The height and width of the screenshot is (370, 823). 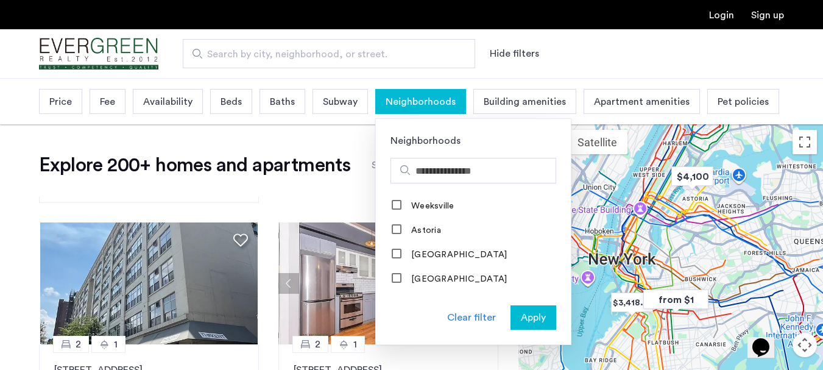 What do you see at coordinates (483, 171) in the screenshot?
I see `input: Search hoods` at bounding box center [483, 171].